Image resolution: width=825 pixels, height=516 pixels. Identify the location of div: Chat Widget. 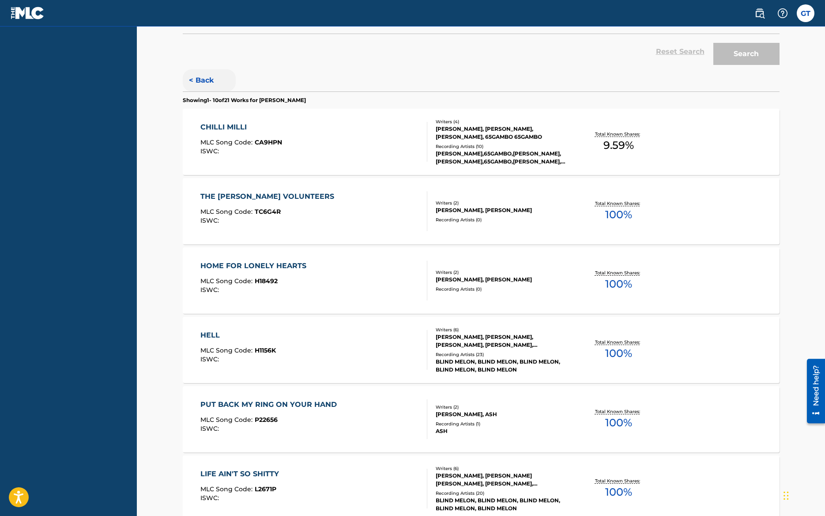
(803, 494).